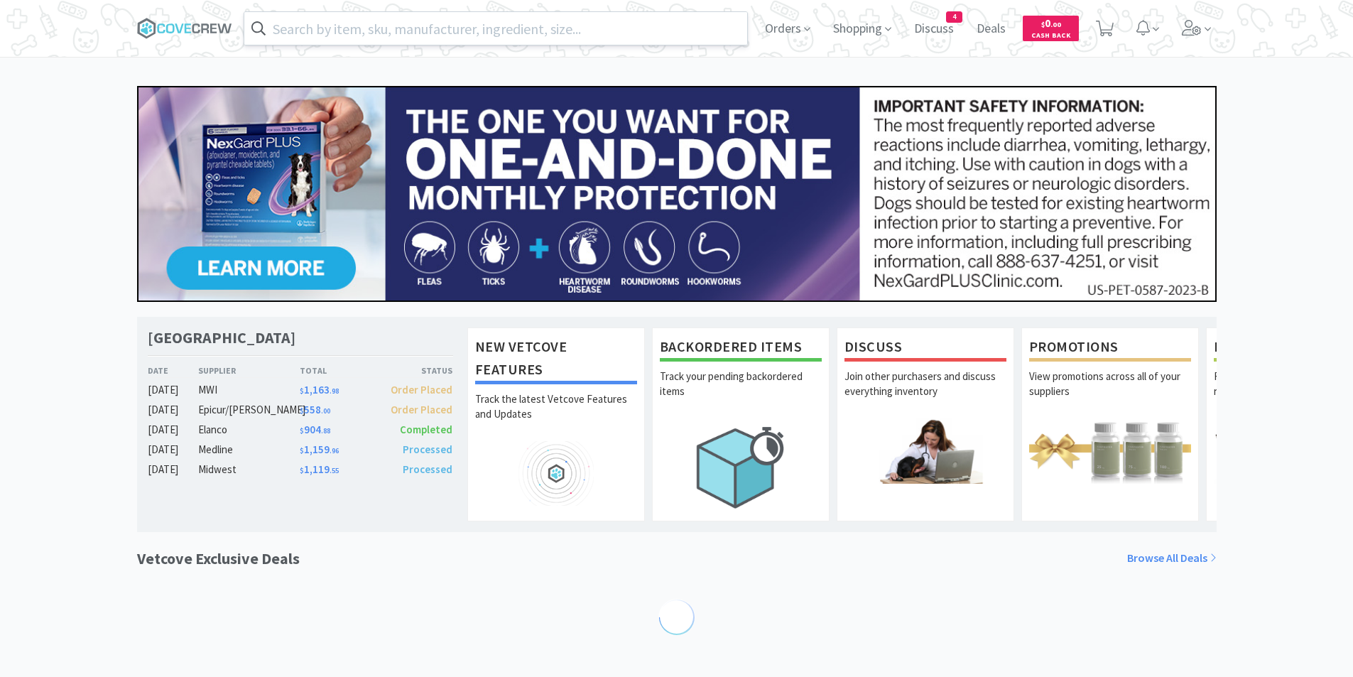 This screenshot has height=677, width=1353. What do you see at coordinates (415, 370) in the screenshot?
I see `div: Status` at bounding box center [415, 370].